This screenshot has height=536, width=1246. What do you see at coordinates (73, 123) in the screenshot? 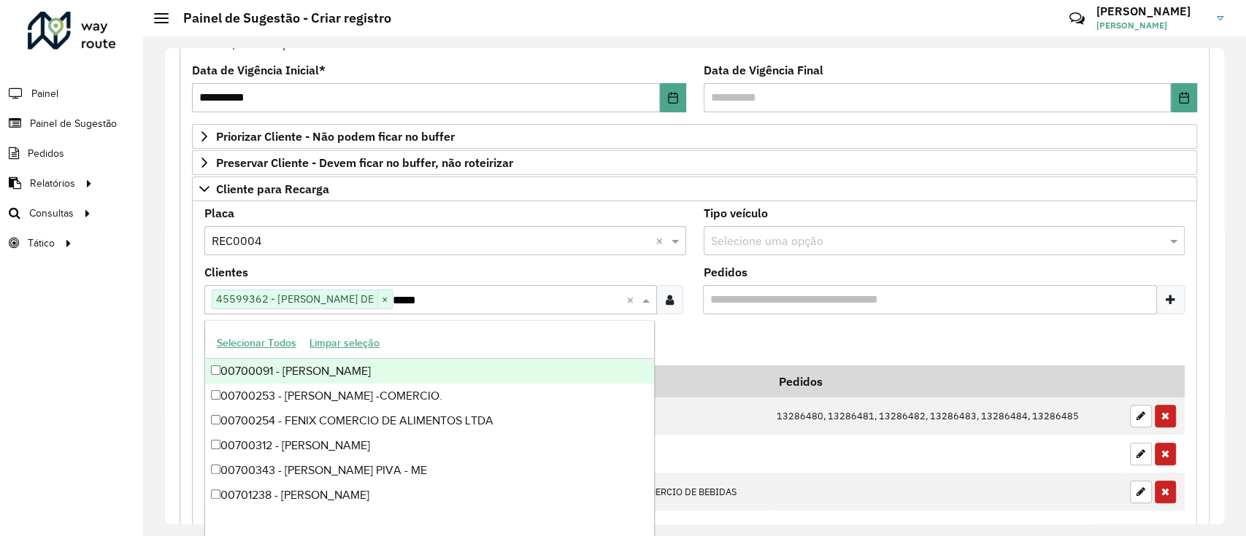
I see `span: Painel de Sugestão` at bounding box center [73, 123].